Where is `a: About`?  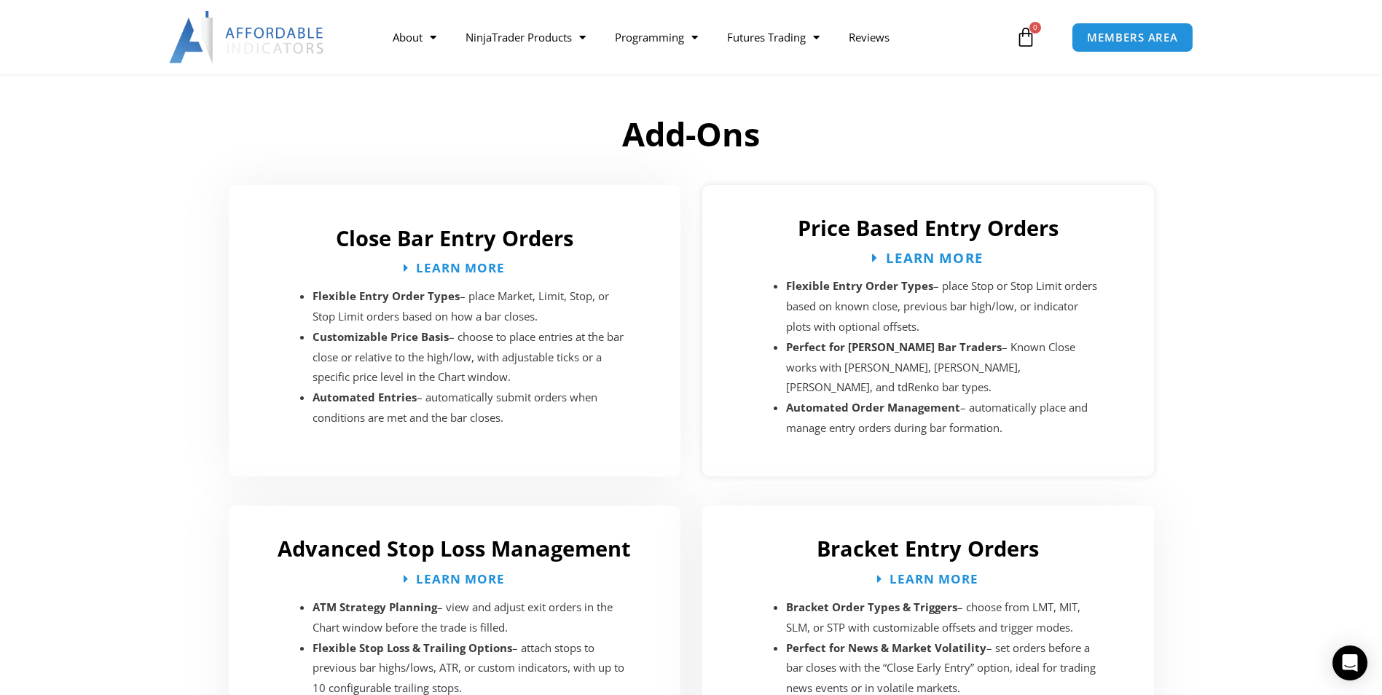 a: About is located at coordinates (414, 37).